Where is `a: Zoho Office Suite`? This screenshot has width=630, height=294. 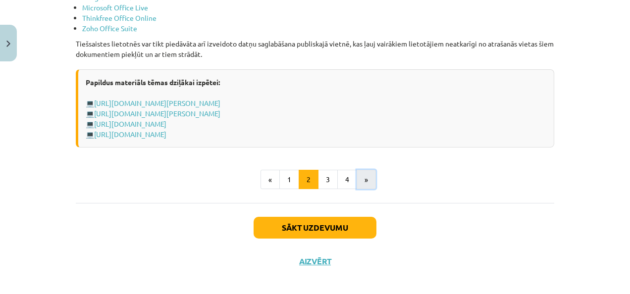
a: Zoho Office Suite is located at coordinates (109, 28).